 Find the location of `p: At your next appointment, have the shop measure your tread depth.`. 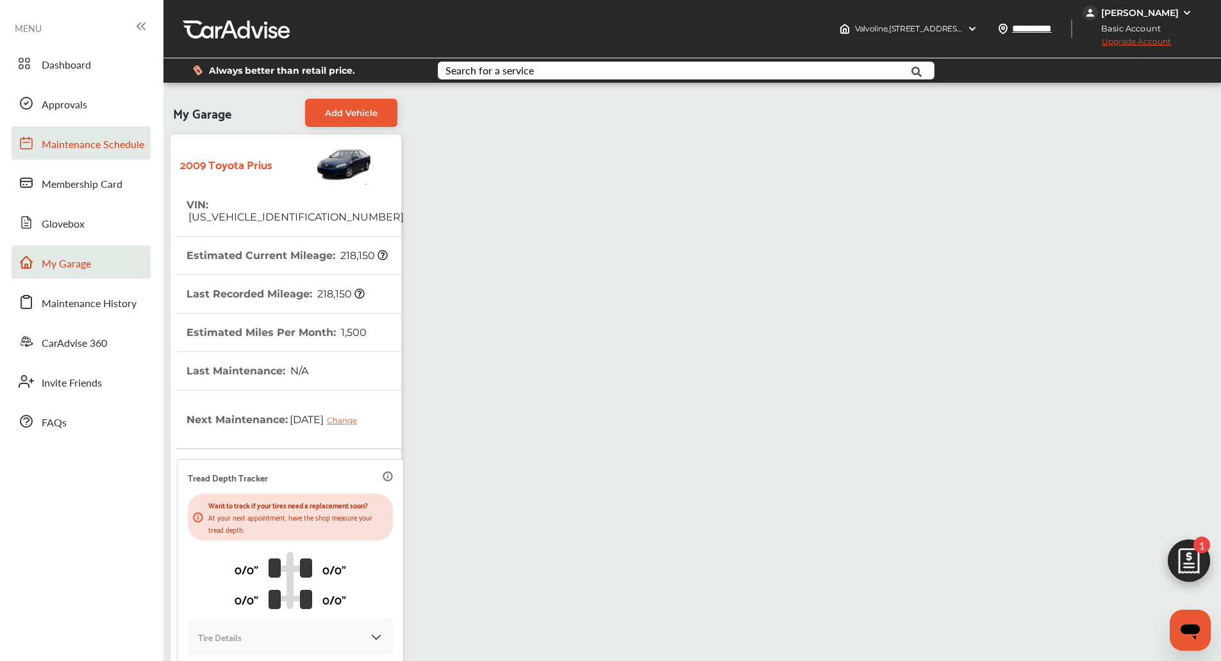

p: At your next appointment, have the shop measure your tread depth. is located at coordinates (298, 523).